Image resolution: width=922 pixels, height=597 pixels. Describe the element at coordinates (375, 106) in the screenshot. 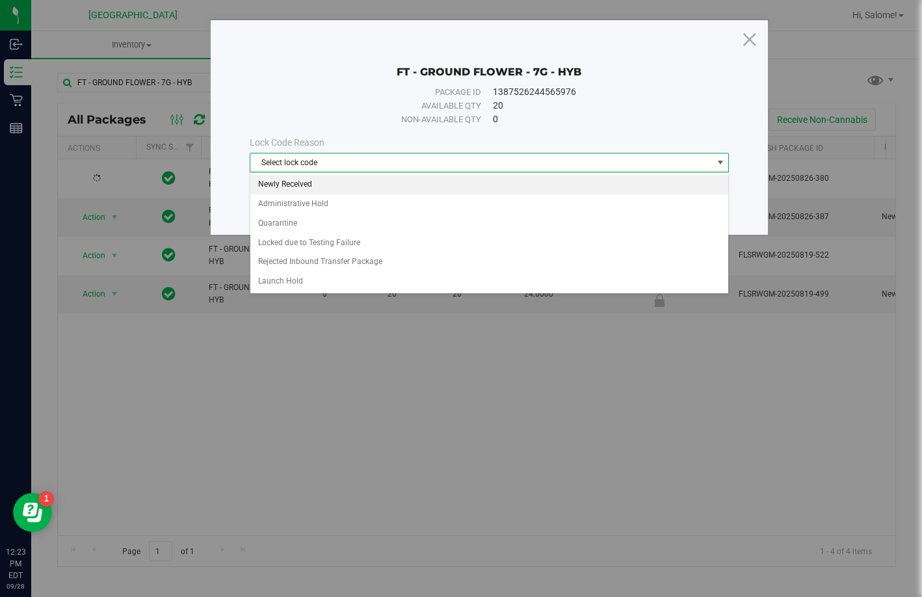

I see `div: Available qty` at that location.